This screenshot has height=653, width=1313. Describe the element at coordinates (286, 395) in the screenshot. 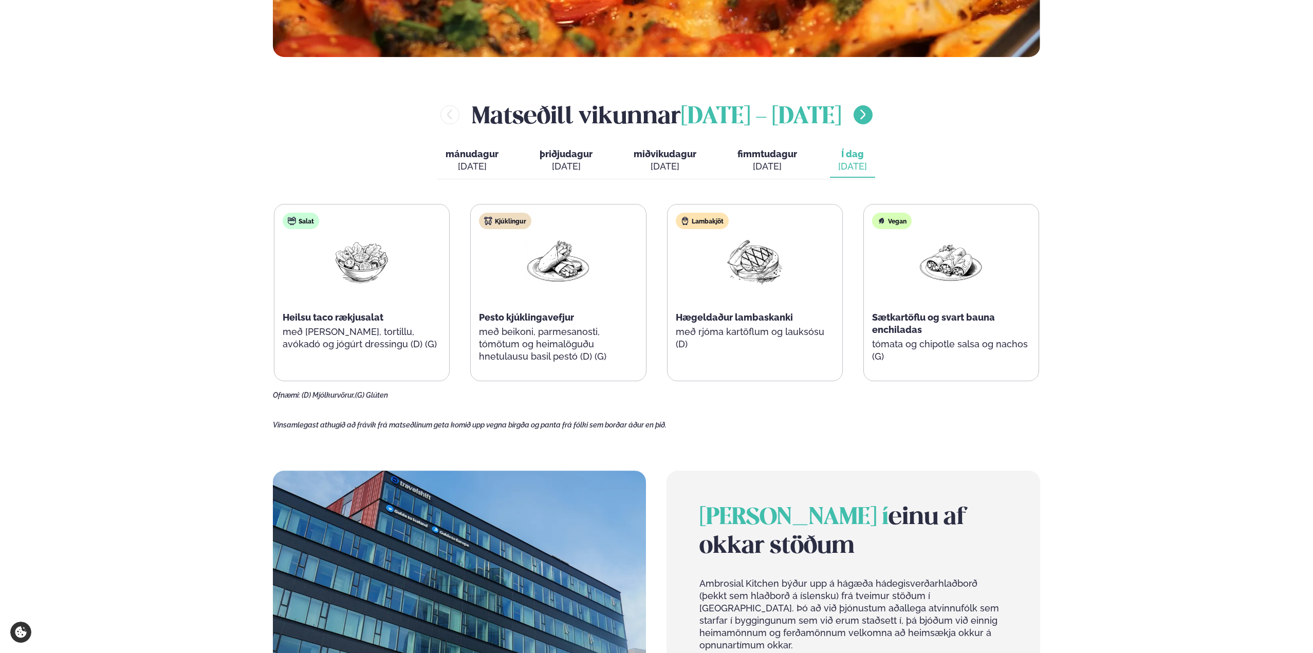

I see `span: Ofnæmi:` at that location.